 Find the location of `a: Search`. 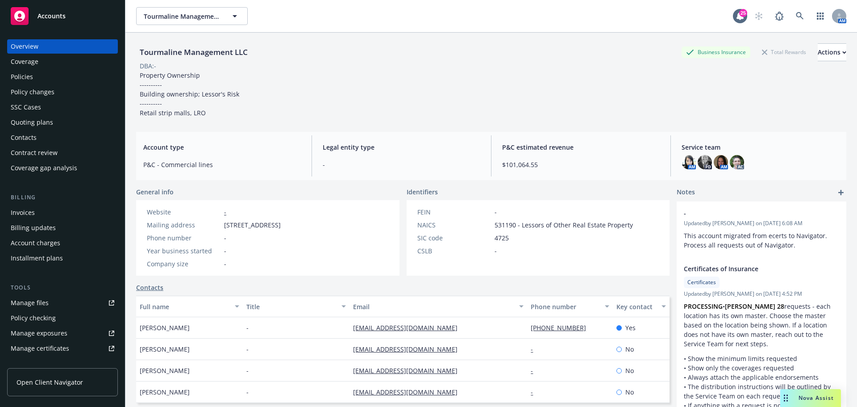

a: Search is located at coordinates (800, 16).